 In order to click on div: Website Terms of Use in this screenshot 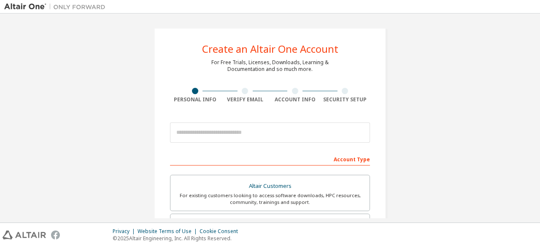, I will do `click(168, 231)`.